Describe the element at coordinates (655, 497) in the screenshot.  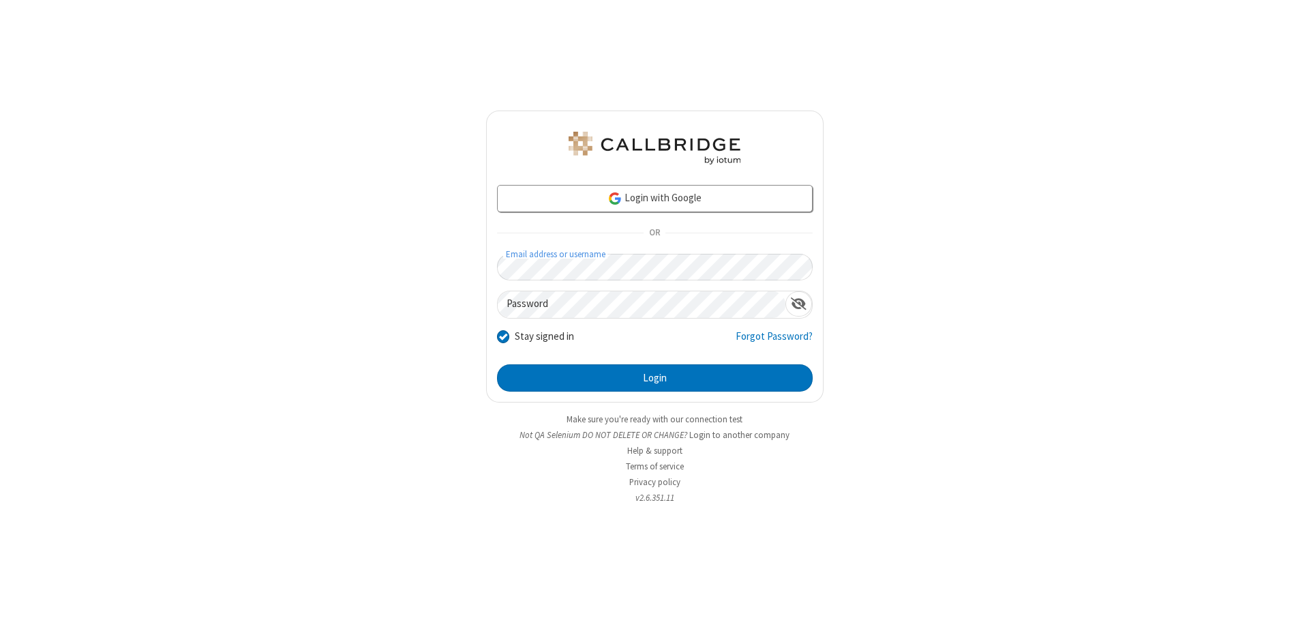
I see `li: v2.6.351.11` at that location.